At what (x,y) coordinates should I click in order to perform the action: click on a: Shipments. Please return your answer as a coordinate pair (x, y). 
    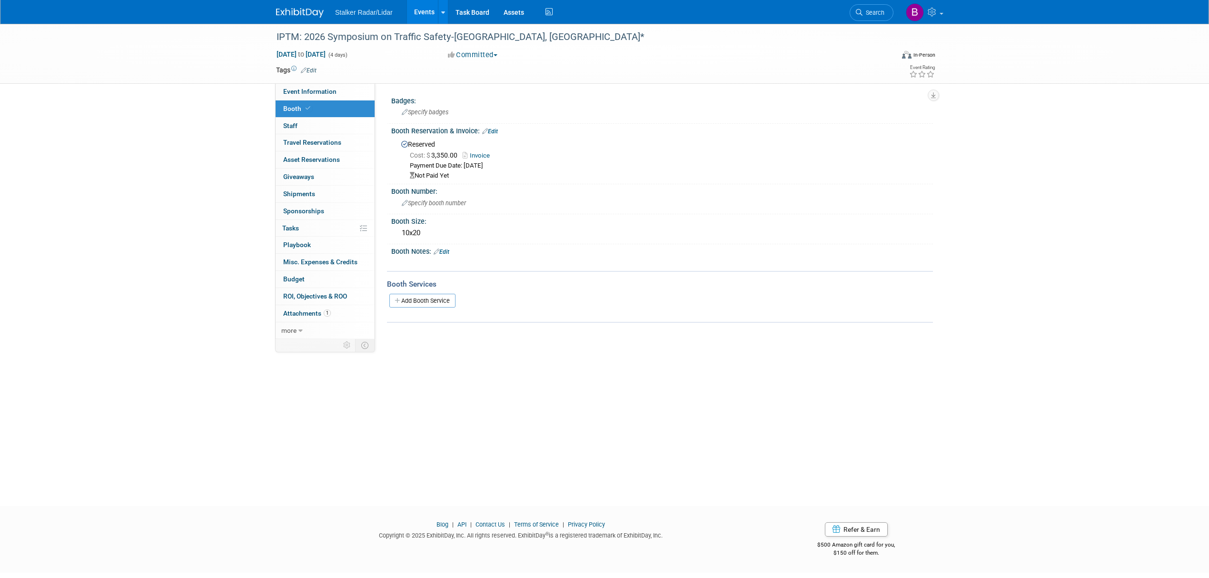
    Looking at the image, I should click on (325, 194).